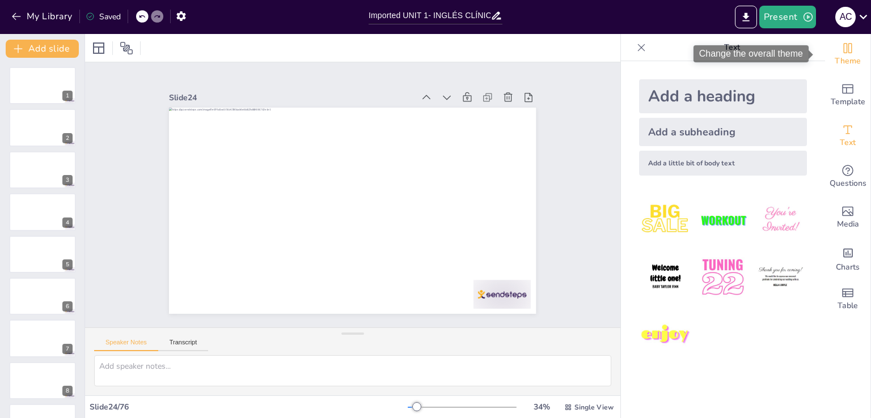 This screenshot has width=871, height=418. What do you see at coordinates (722, 277) in the screenshot?
I see `img: 5.jpeg` at bounding box center [722, 277].